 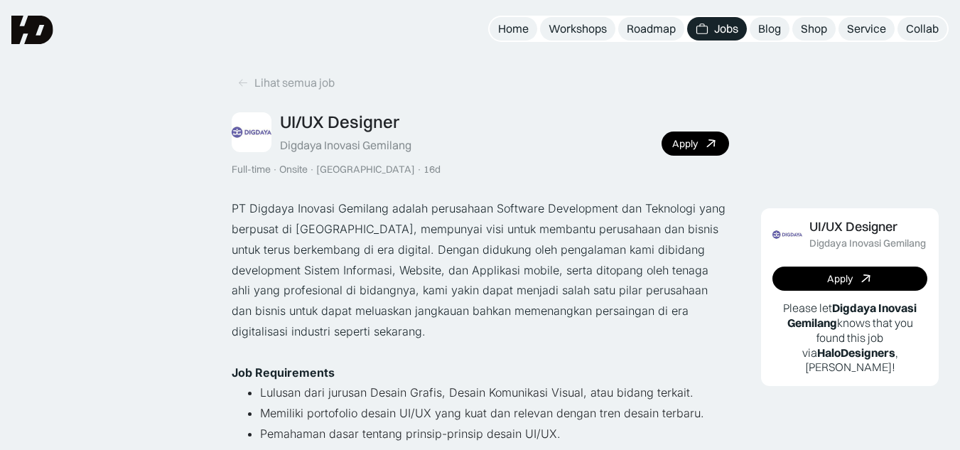 What do you see at coordinates (513, 28) in the screenshot?
I see `a: Home` at bounding box center [513, 28].